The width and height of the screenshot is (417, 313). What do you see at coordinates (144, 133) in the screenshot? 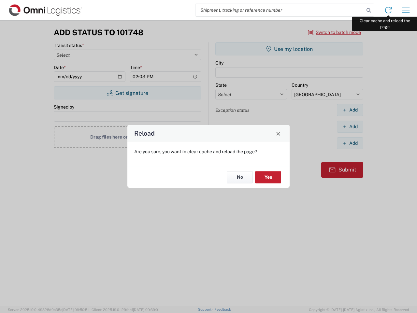
I see `h4: Reload` at bounding box center [144, 133].